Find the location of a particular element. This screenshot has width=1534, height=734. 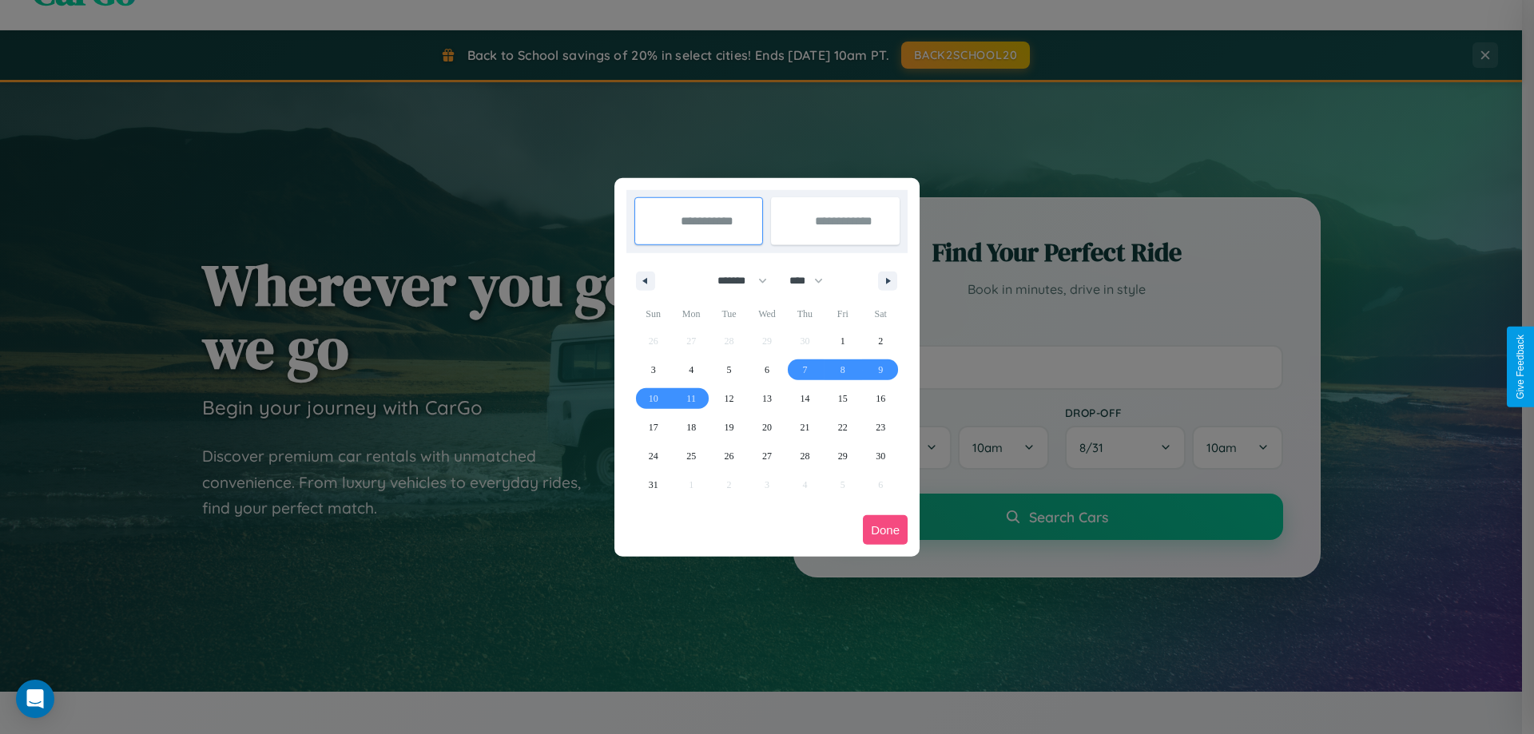

button: 25 is located at coordinates (690, 456).